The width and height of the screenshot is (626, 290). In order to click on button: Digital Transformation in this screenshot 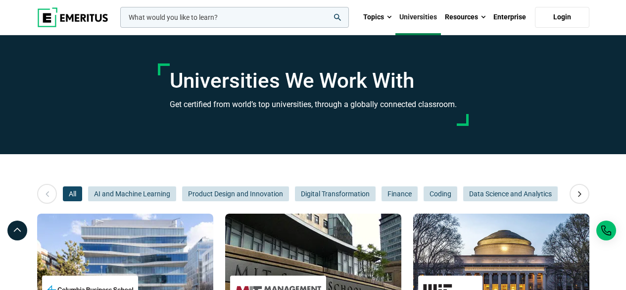, I will do `click(335, 194)`.